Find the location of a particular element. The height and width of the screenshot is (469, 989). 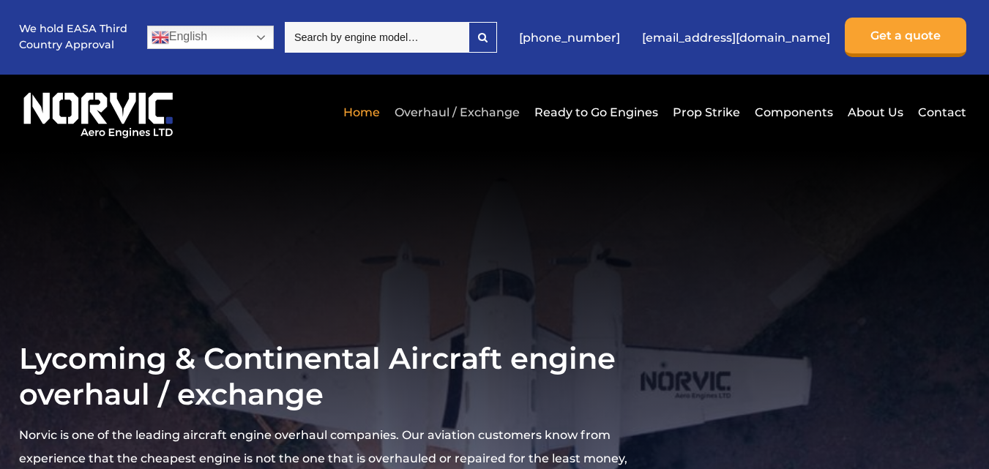

a: Contact is located at coordinates (940, 112).